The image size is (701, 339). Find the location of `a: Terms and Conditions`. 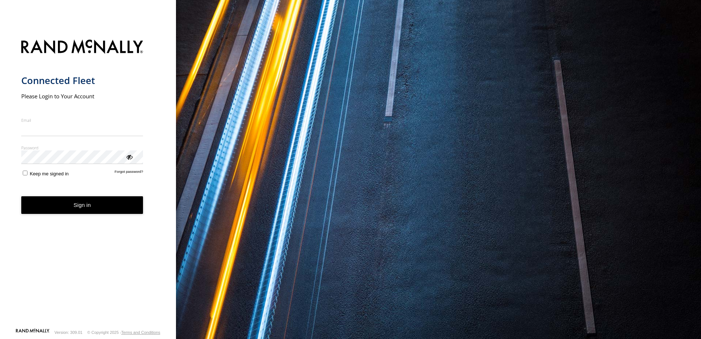

a: Terms and Conditions is located at coordinates (141, 332).